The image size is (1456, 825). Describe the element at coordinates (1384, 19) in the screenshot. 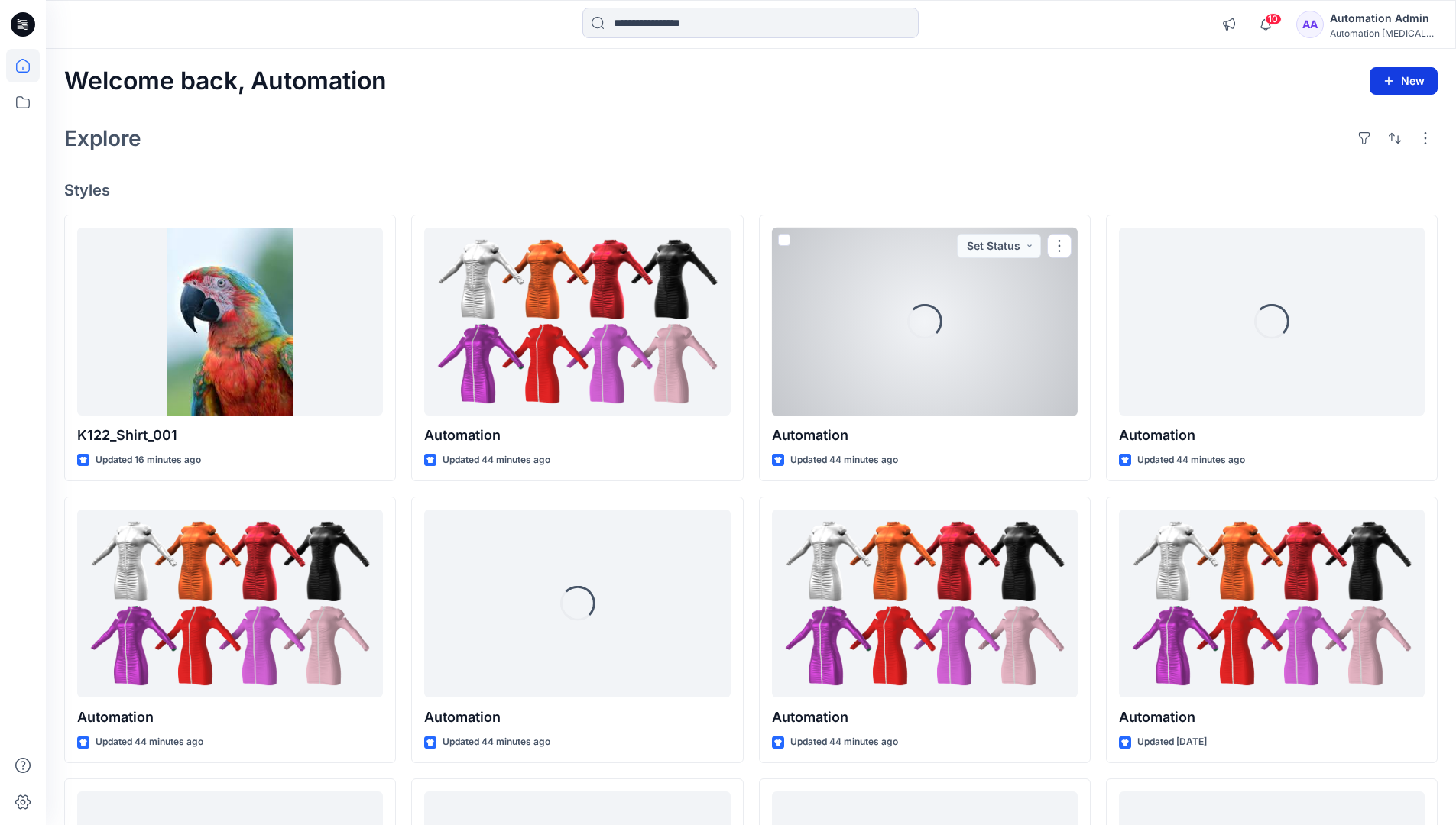

I see `div: Automation Admin` at that location.